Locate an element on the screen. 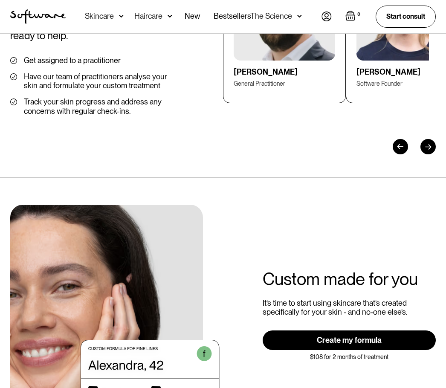  div: 0 is located at coordinates (358, 14).